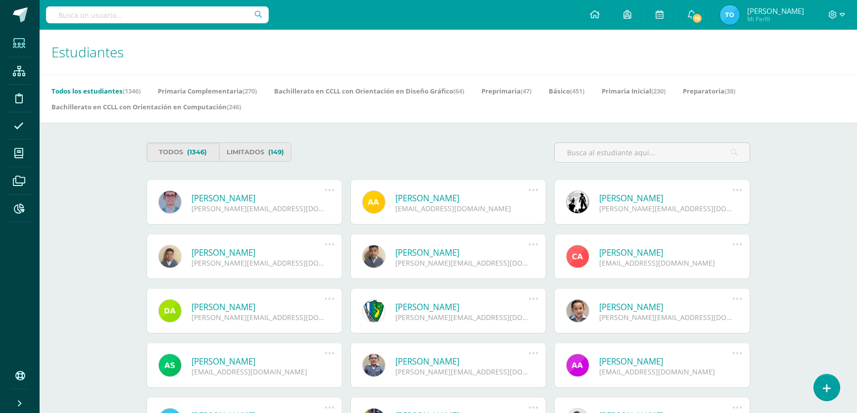 The width and height of the screenshot is (857, 413). I want to click on span: 10, so click(697, 18).